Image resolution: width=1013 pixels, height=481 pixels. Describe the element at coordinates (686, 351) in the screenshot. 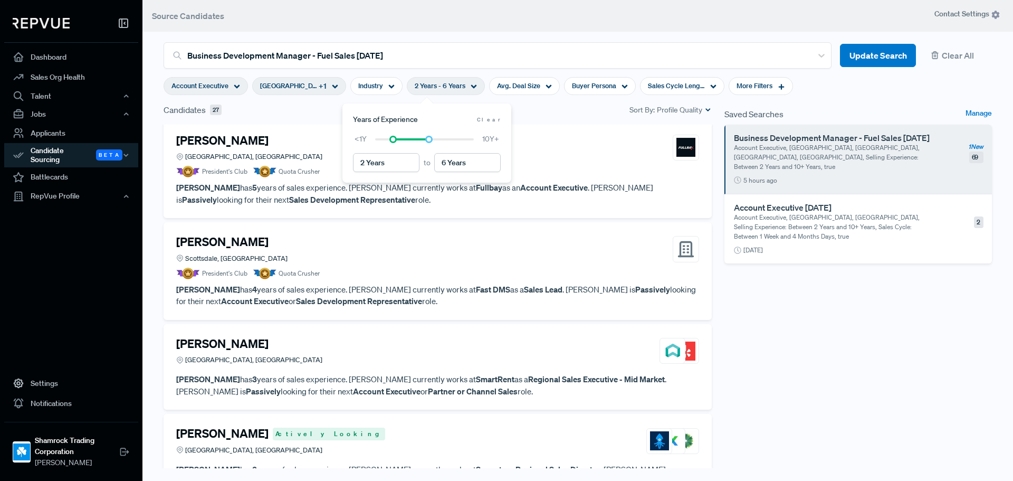

I see `img: Yelp` at that location.